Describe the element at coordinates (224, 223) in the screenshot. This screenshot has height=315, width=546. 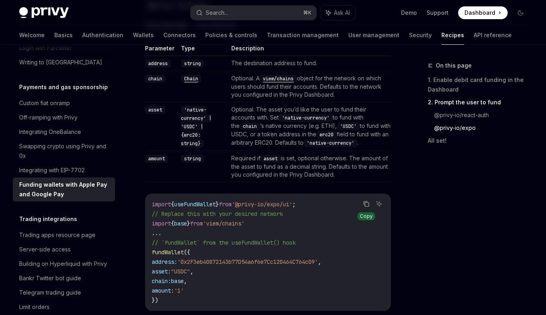
I see `span: 'viem/chains'` at that location.